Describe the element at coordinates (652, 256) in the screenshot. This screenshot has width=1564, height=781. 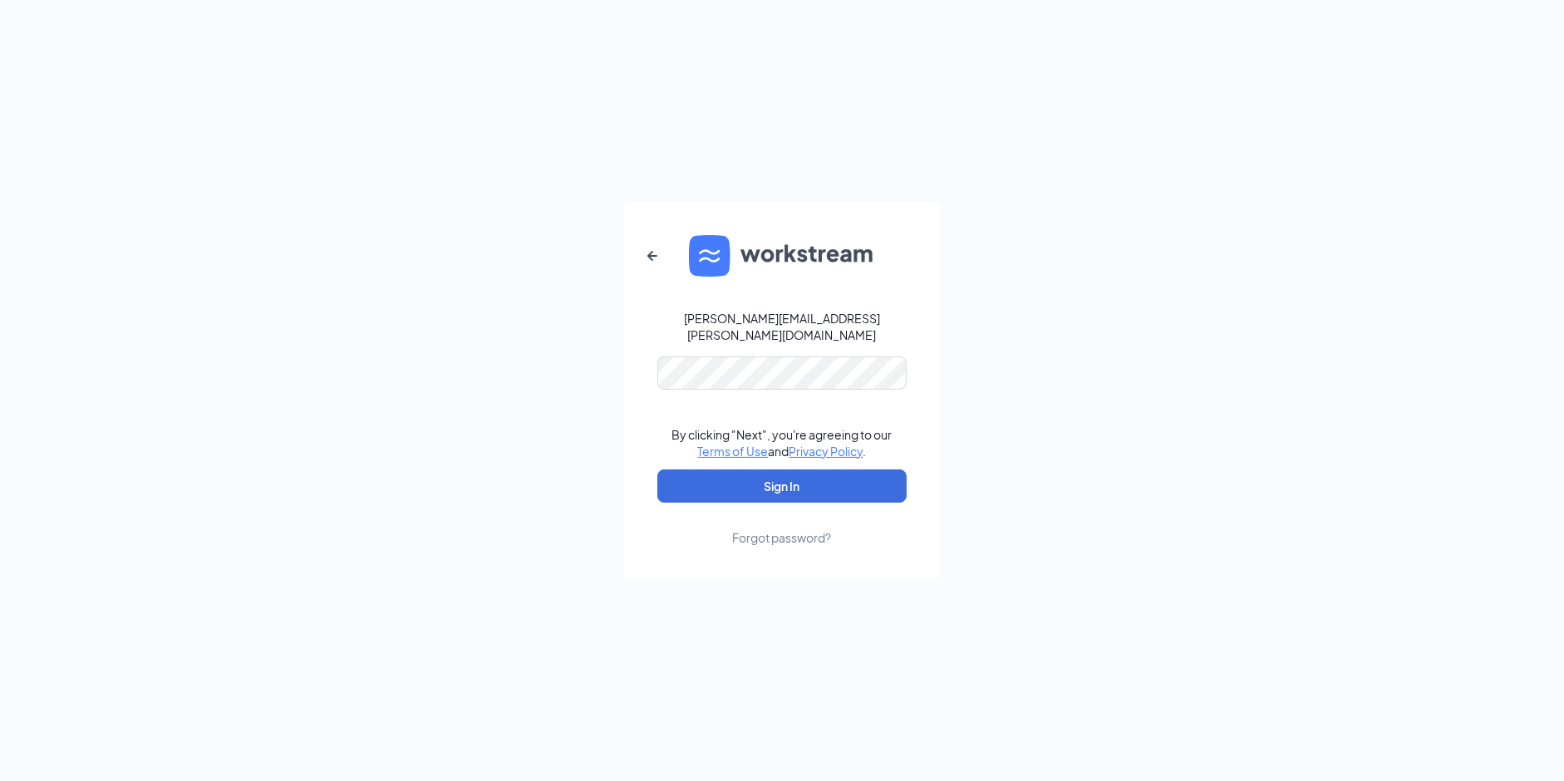
I see `button: ArrowLeftNew` at that location.